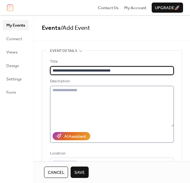  What do you see at coordinates (15, 65) in the screenshot?
I see `a: Design` at bounding box center [15, 65].